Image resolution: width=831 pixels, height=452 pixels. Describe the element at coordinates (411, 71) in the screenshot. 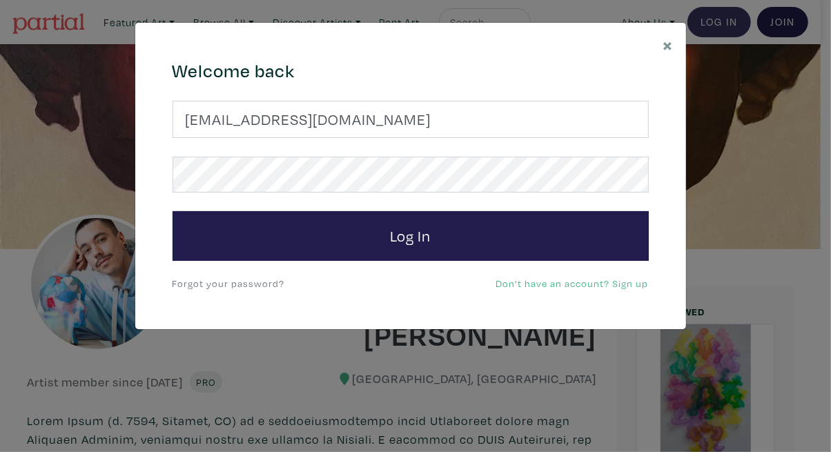

I see `h4: Welcome back` at that location.